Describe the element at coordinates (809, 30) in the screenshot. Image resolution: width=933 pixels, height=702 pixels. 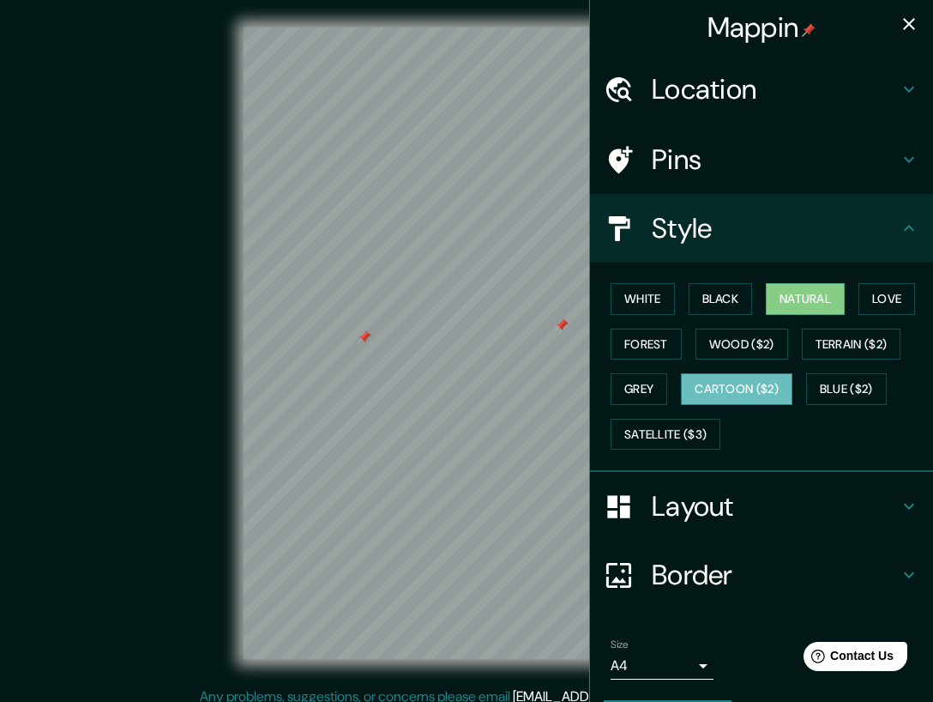
I see `img: pin-icon.png` at that location.